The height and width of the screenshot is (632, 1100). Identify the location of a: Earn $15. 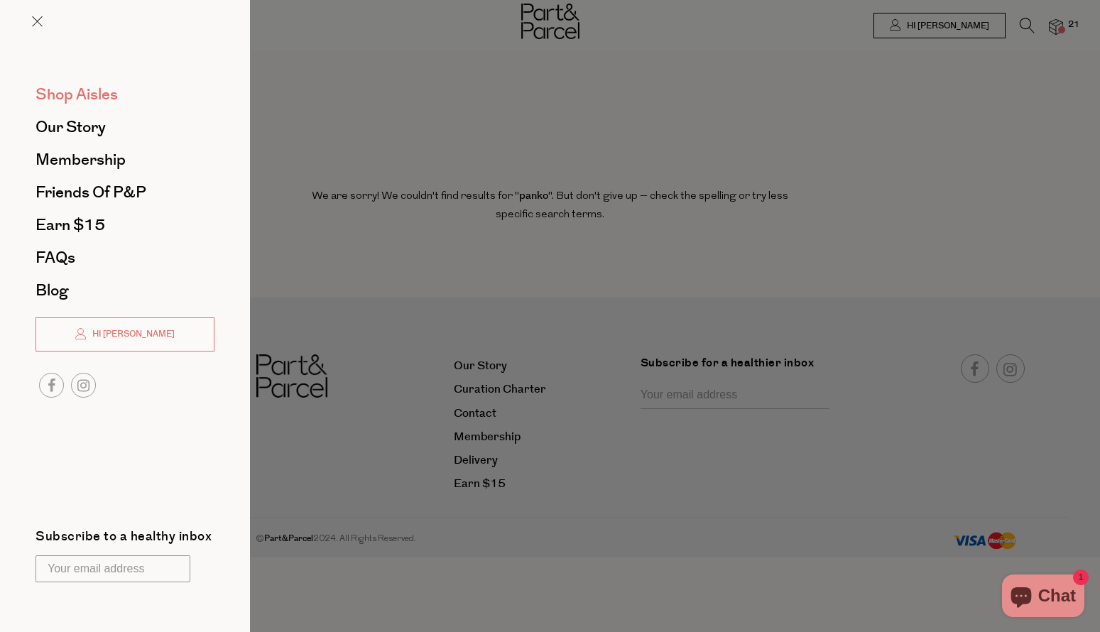
(125, 225).